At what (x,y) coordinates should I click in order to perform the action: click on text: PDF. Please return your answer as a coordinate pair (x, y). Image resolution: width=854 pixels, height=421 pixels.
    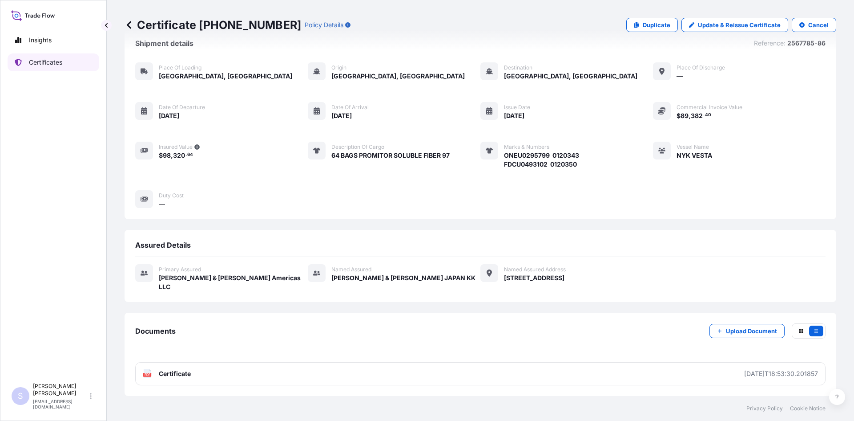
    Looking at the image, I should click on (147, 374).